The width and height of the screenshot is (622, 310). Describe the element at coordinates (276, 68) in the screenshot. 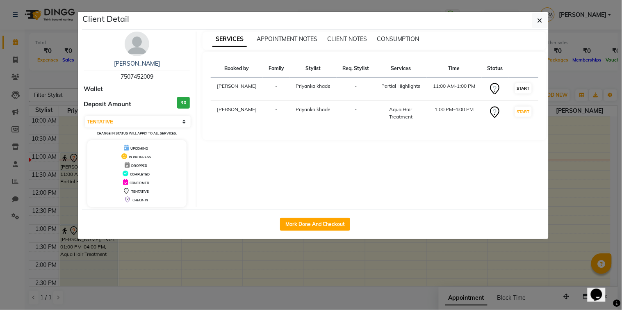

I see `th: Family` at that location.